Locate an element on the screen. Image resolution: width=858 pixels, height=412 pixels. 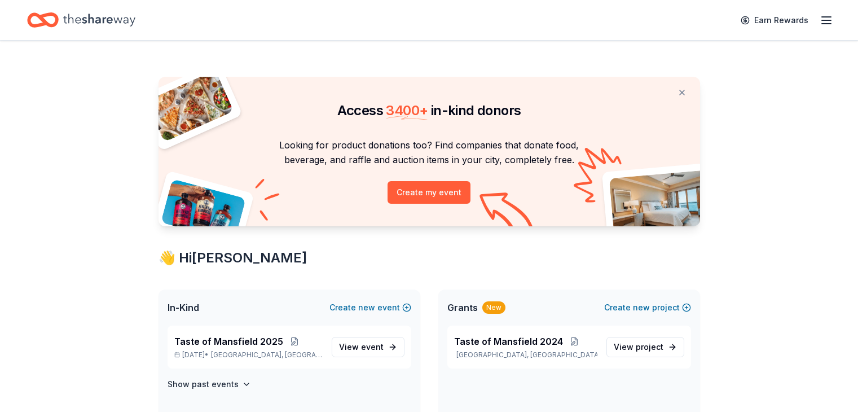
span: event is located at coordinates (372, 346).